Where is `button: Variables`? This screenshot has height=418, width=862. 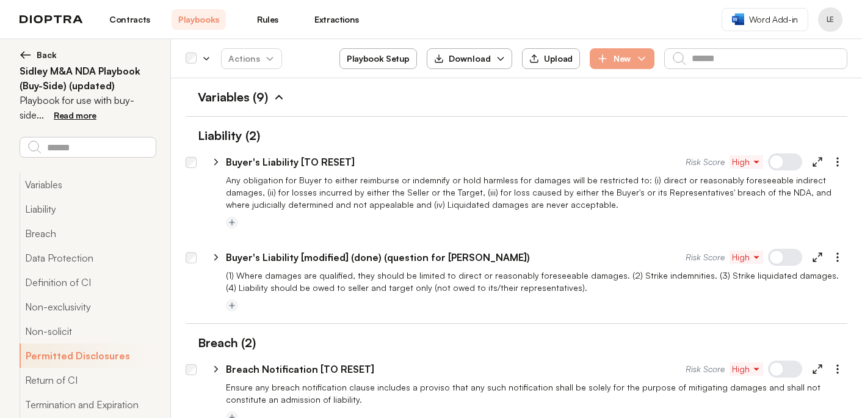
button: Variables is located at coordinates (87, 184).